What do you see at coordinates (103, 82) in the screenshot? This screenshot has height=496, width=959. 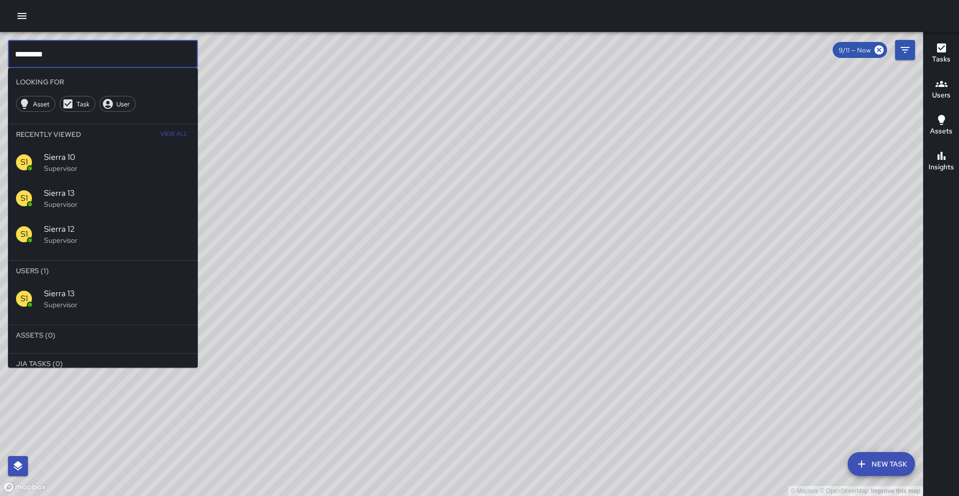 I see `li: Looking For` at bounding box center [103, 82].